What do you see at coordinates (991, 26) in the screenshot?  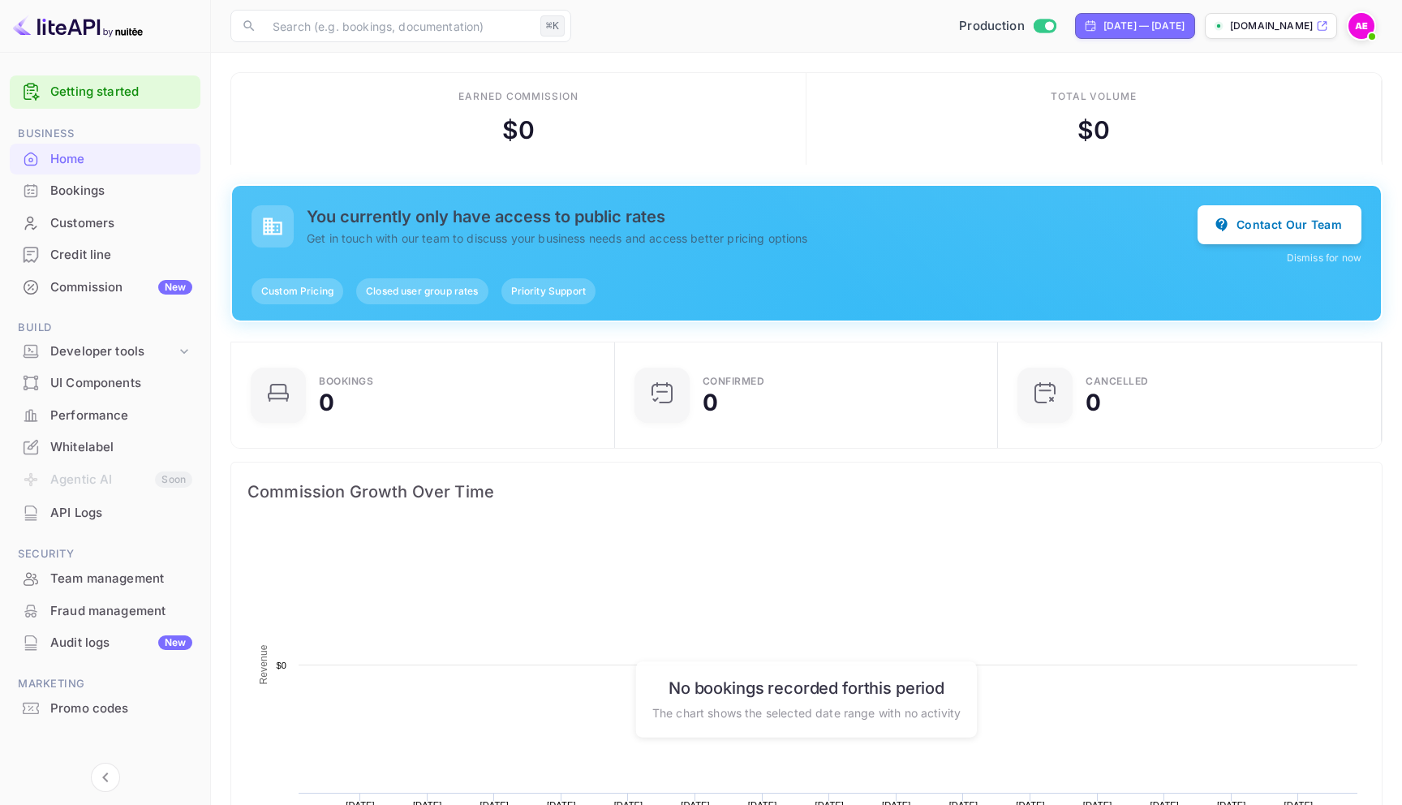 I see `span: Production` at bounding box center [991, 26].